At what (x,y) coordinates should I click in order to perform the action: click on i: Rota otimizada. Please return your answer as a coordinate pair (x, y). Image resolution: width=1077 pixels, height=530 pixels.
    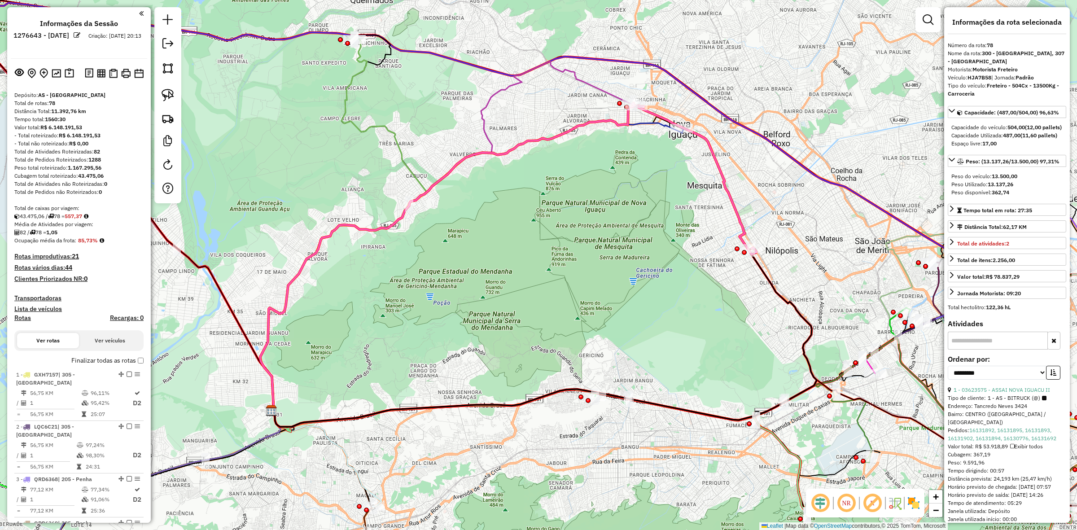
    Looking at the image, I should click on (137, 490).